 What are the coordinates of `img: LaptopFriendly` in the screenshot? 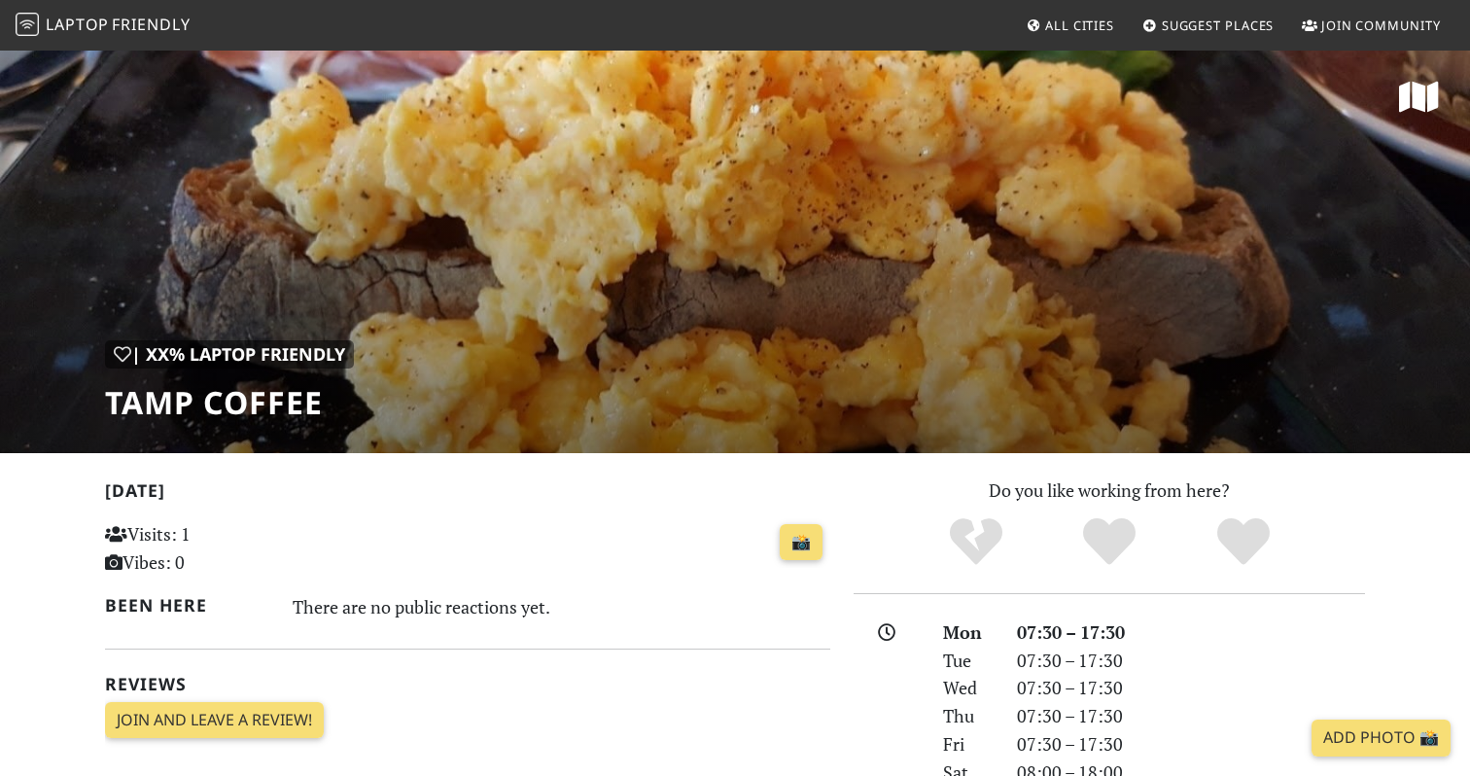 It's located at (27, 24).